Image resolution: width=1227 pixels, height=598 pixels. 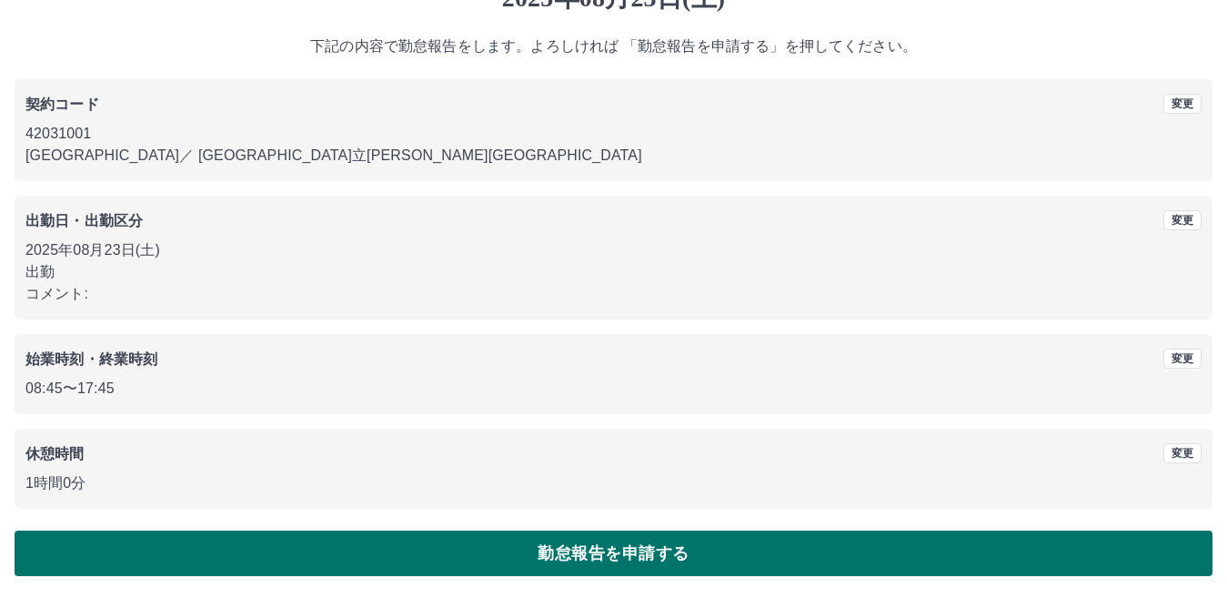 I want to click on p: 出勤, so click(x=613, y=272).